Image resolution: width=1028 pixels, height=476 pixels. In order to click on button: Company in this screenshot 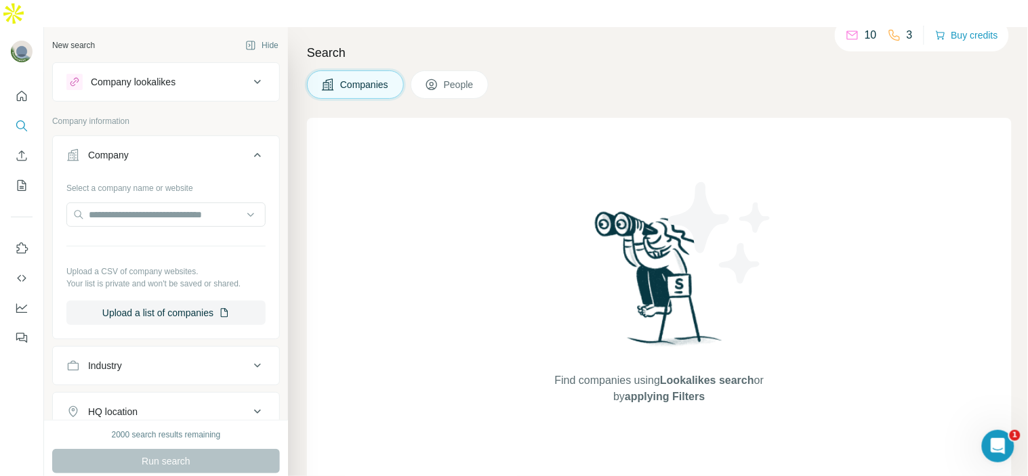, I will do `click(166, 158)`.